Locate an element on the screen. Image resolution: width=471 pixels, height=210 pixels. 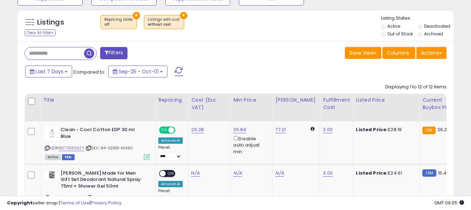
div: ASIN: is located at coordinates (97, 143).